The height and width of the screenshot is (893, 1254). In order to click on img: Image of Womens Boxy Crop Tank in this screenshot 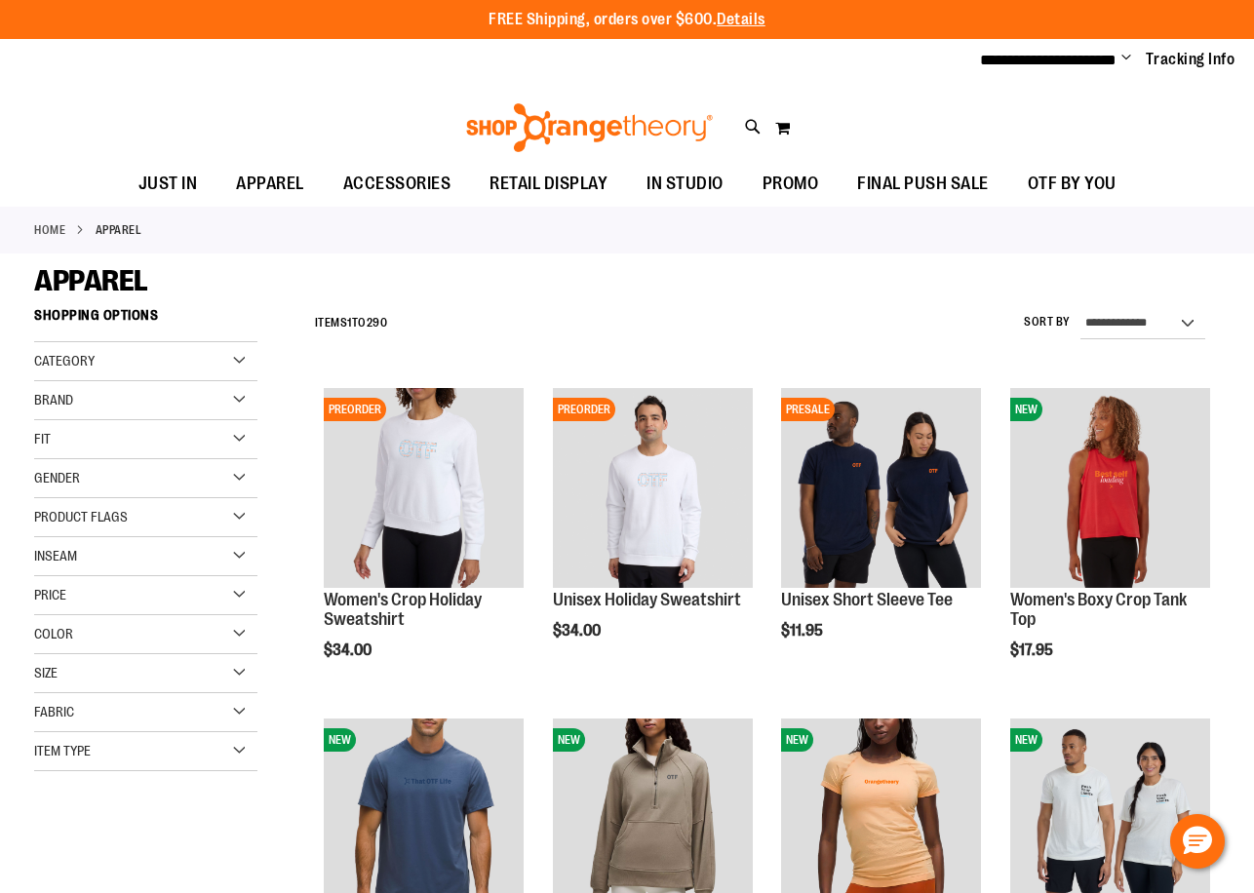, I will do `click(1109, 487)`.